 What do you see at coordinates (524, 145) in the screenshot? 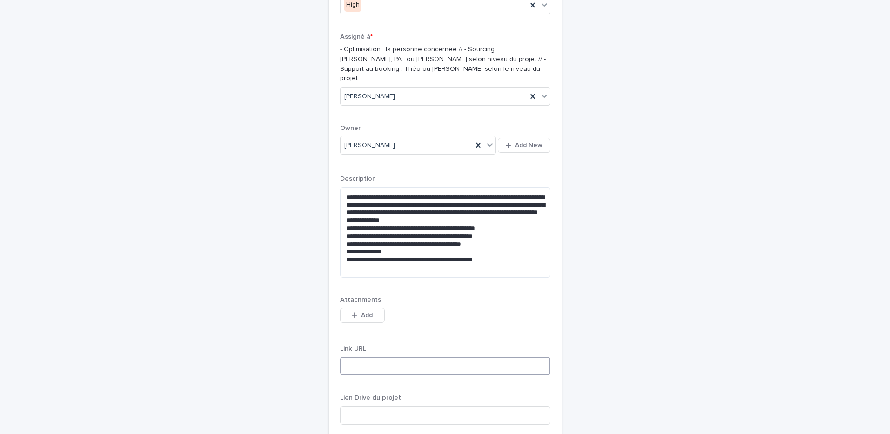
I see `button: Add New` at bounding box center [524, 145].